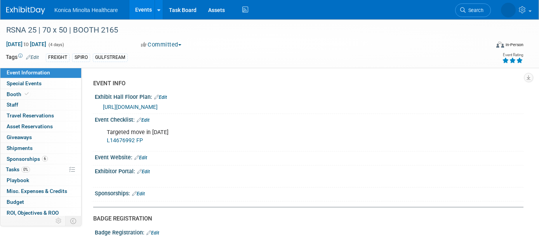 The image size is (539, 236). What do you see at coordinates (305, 219) in the screenshot?
I see `div: BADGE REGISTRATION` at bounding box center [305, 219].